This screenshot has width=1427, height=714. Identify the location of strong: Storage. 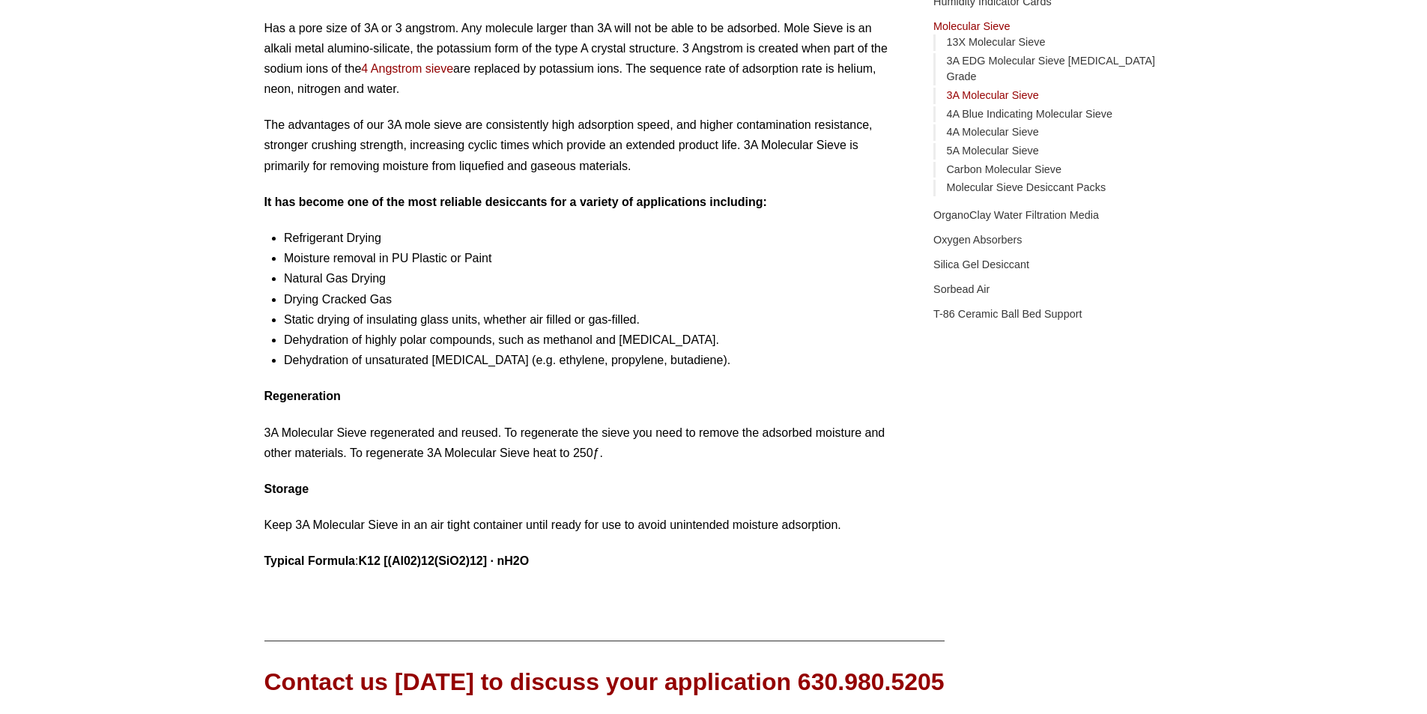
(287, 488).